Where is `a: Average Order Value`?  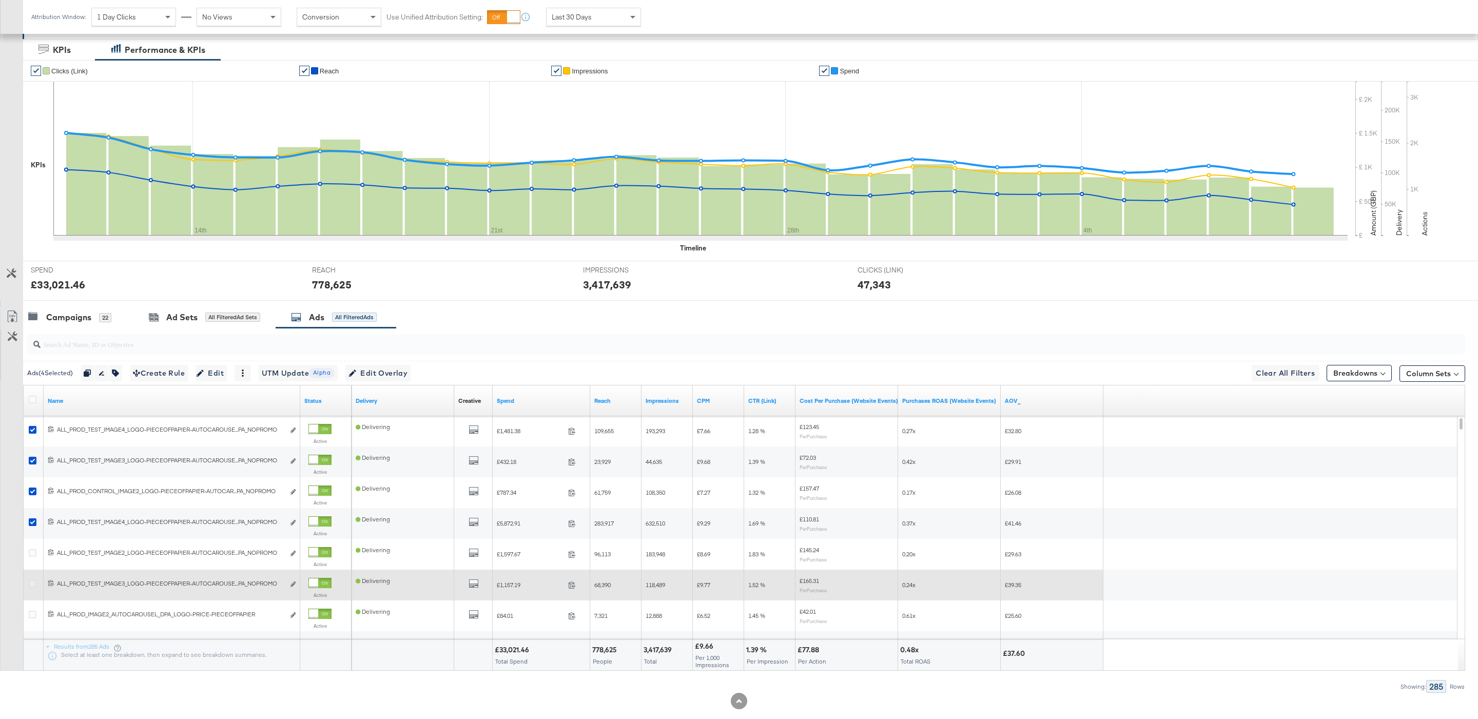 a: Average Order Value is located at coordinates (1052, 401).